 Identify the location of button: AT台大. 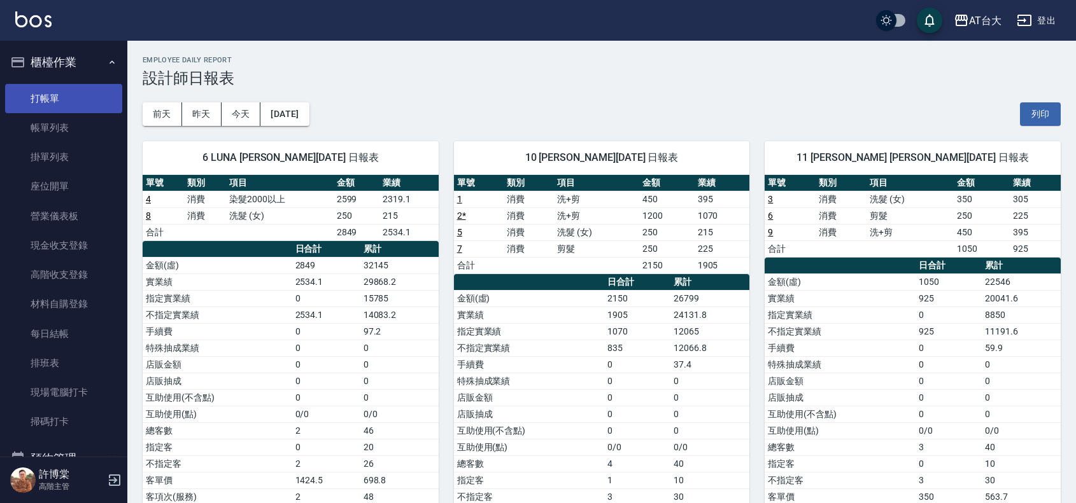
(977, 20).